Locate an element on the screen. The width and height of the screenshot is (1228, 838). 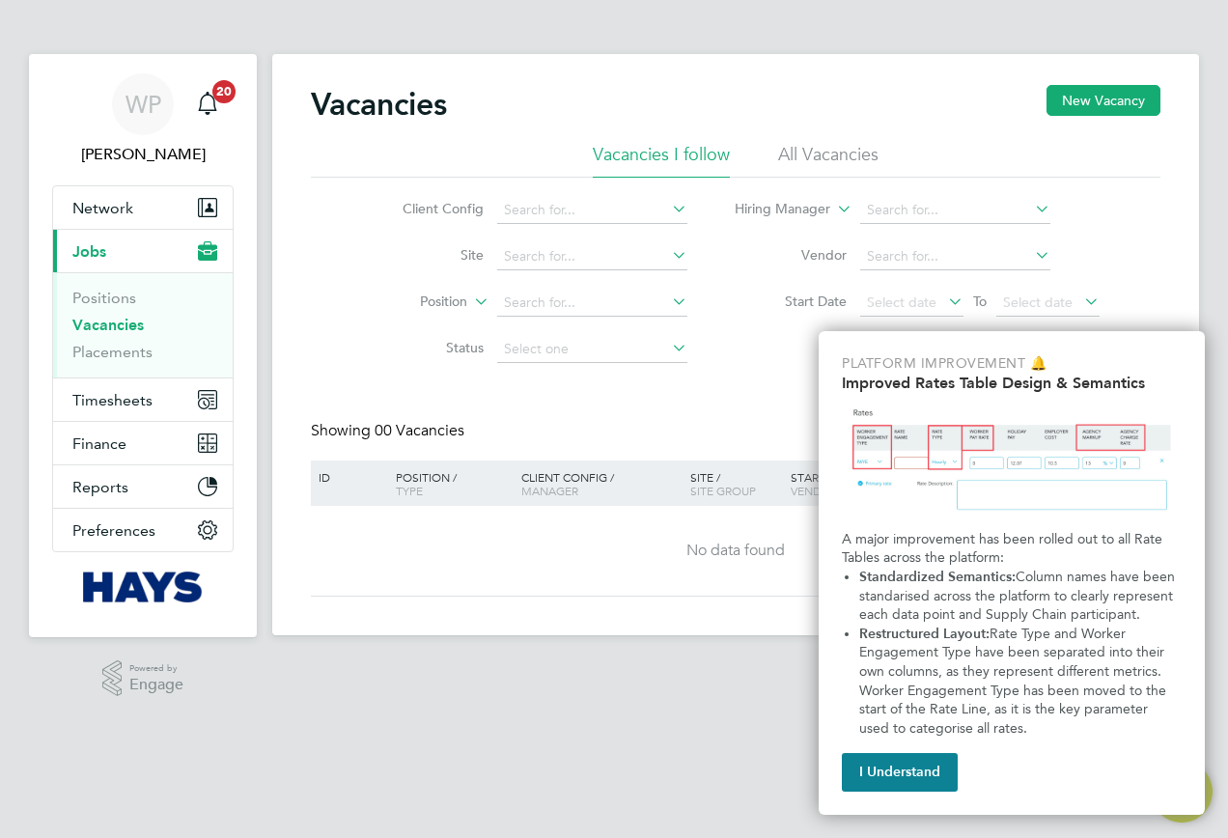
label: Site is located at coordinates (428, 255).